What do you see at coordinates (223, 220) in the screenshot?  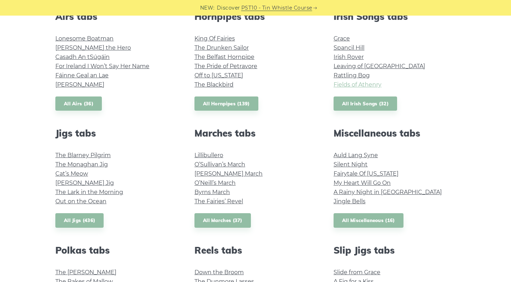 I see `a: All Marches (37)` at bounding box center [223, 220].